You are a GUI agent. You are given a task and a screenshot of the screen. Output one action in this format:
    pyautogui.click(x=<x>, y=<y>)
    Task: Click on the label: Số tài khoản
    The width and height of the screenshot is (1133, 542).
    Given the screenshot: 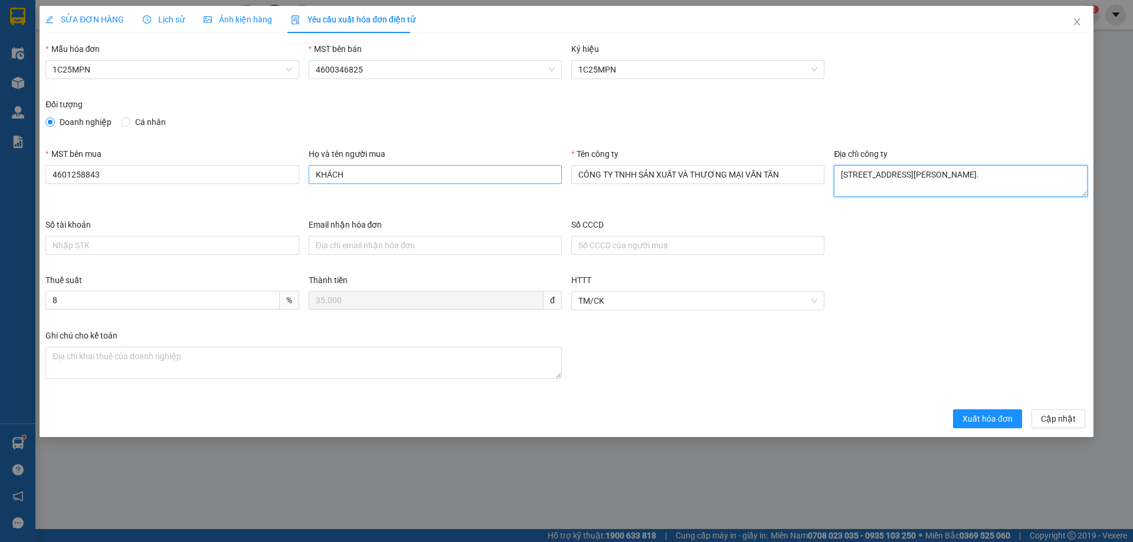 What is the action you would take?
    pyautogui.click(x=68, y=225)
    